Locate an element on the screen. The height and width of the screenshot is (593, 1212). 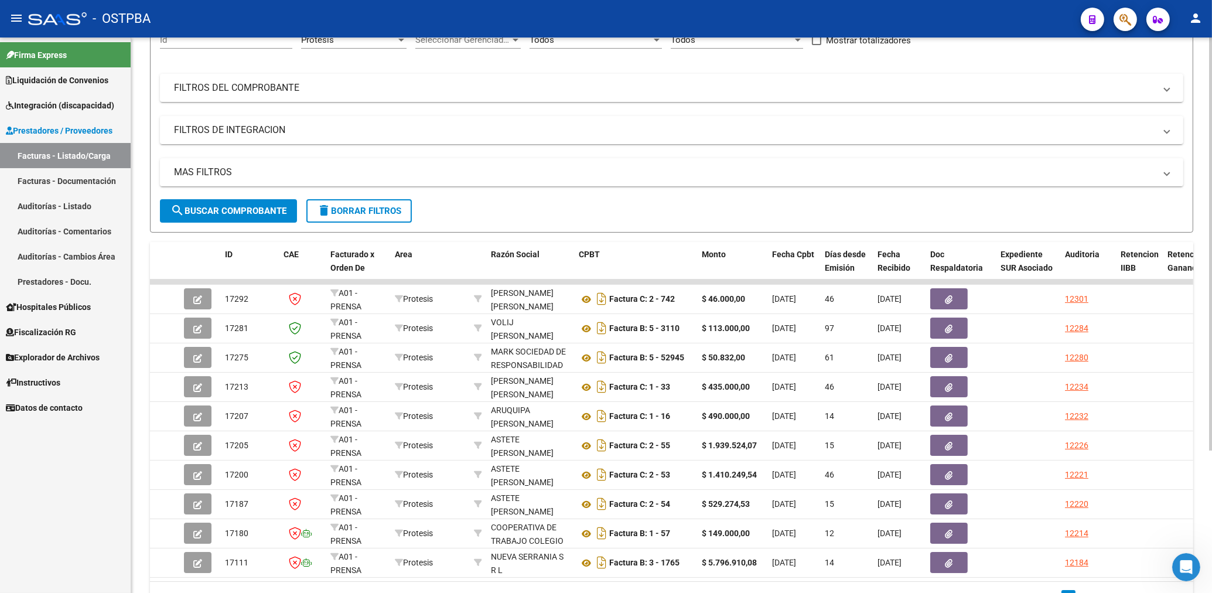
div: 23362769299 is located at coordinates (530, 387).